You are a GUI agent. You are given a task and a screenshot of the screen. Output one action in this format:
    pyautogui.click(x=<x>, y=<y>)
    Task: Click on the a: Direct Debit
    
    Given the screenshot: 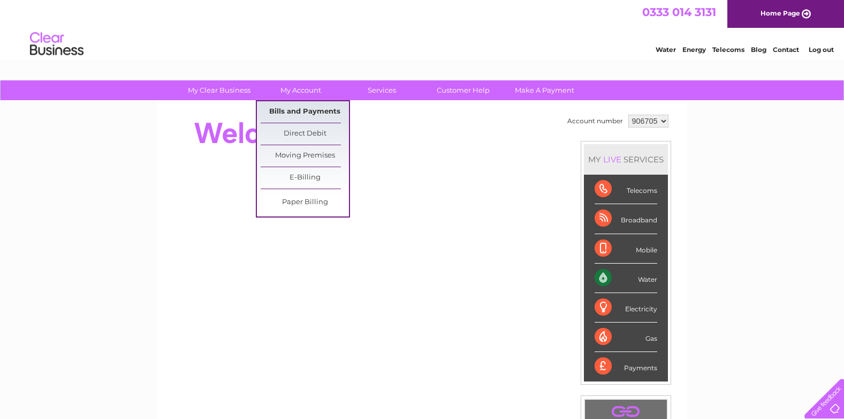 What is the action you would take?
    pyautogui.click(x=305, y=134)
    